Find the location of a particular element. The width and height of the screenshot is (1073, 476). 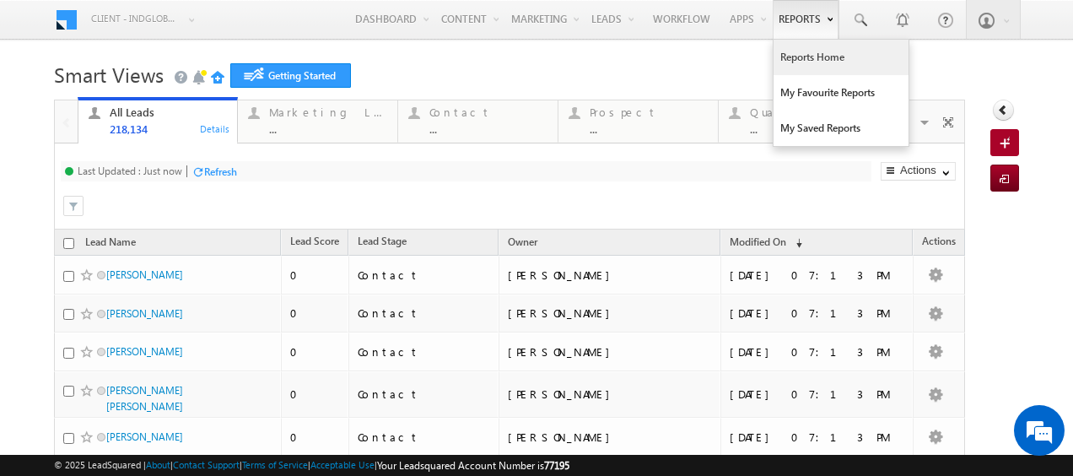

div: Refresh is located at coordinates (220, 171).